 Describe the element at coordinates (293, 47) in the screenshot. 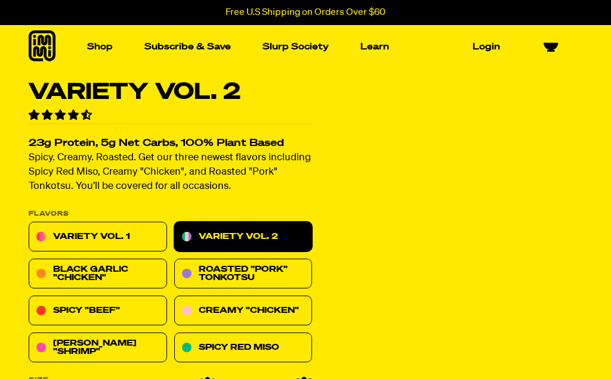

I see `nav: Main navigation` at that location.